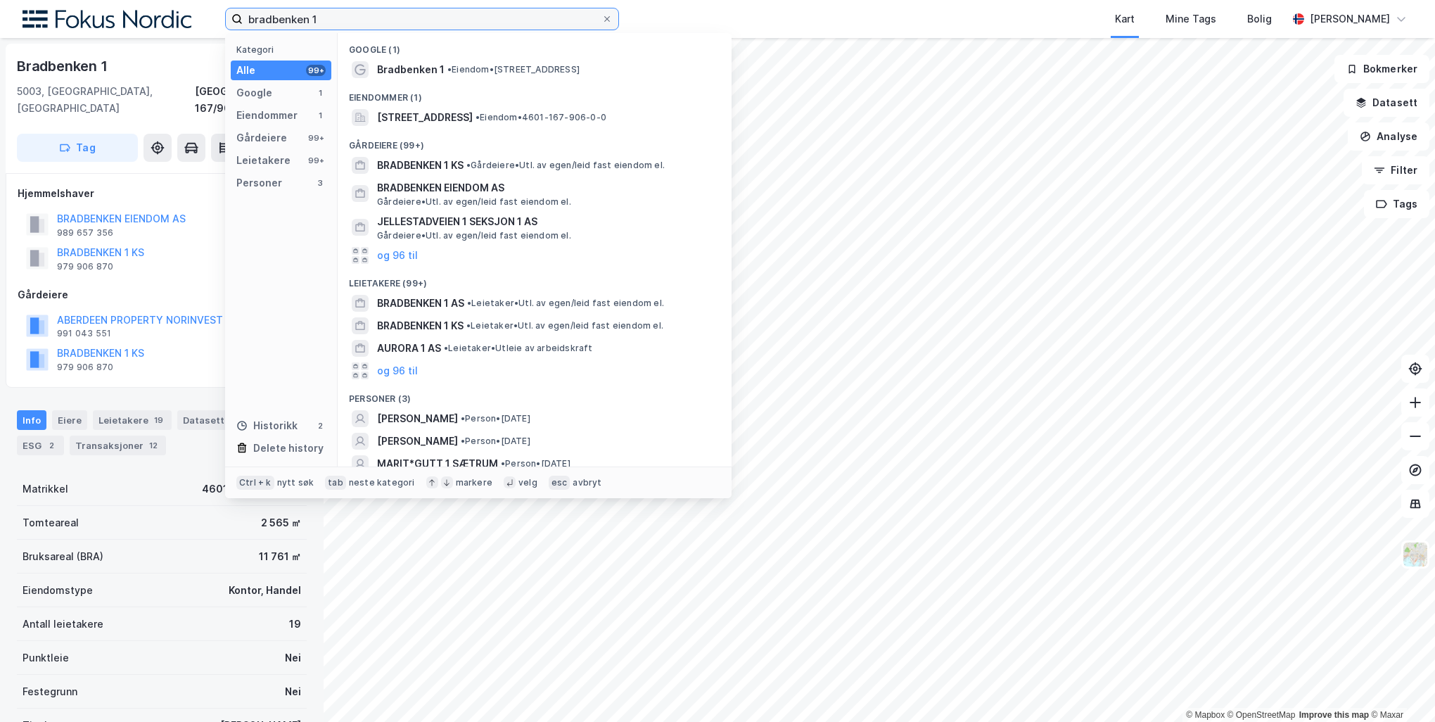  What do you see at coordinates (382, 483) in the screenshot?
I see `div: neste kategori` at bounding box center [382, 483].